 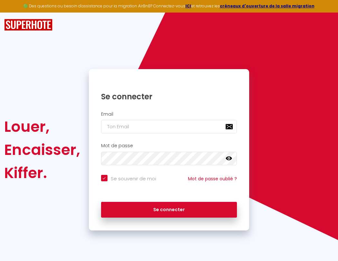 I want to click on h2: Email, so click(x=169, y=114).